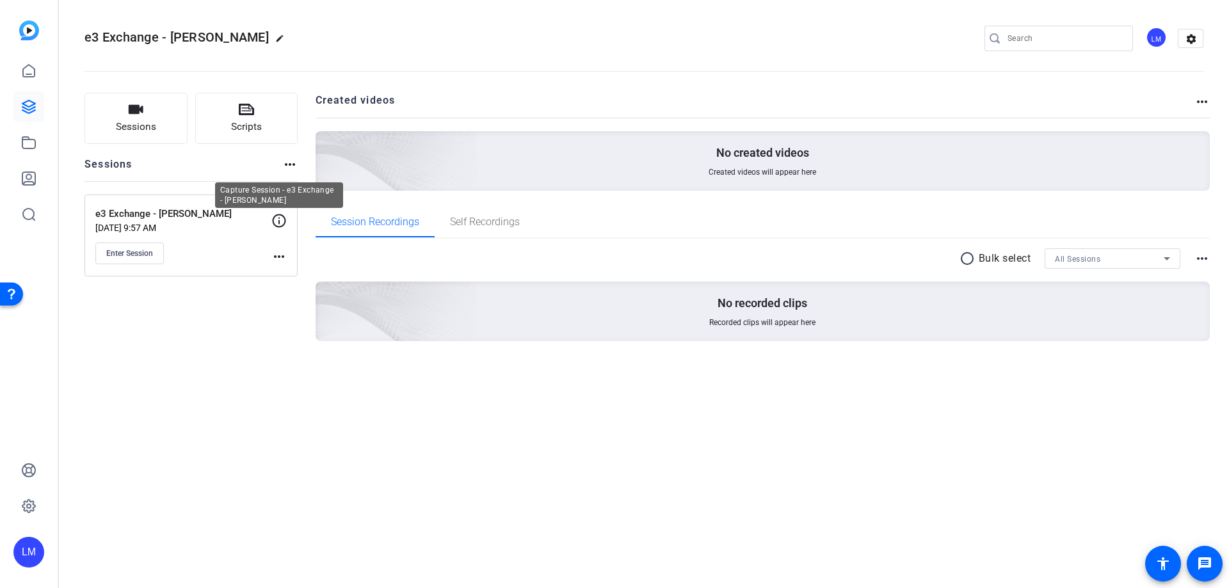 The height and width of the screenshot is (588, 1229). What do you see at coordinates (762, 172) in the screenshot?
I see `span: Created videos will appear here` at bounding box center [762, 172].